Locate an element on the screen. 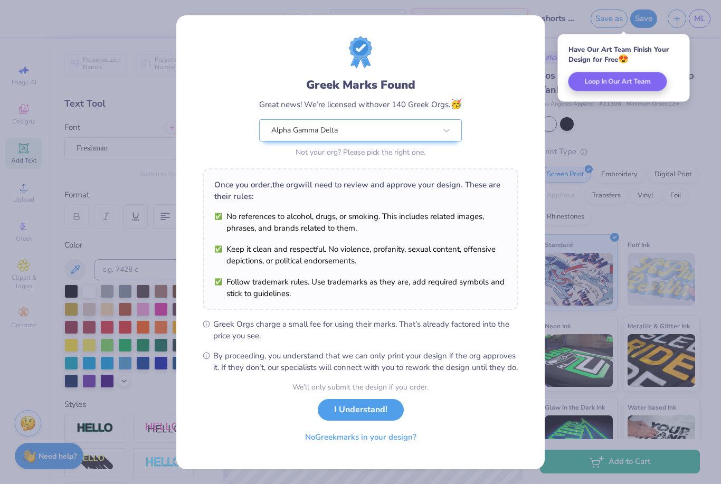  div: Once you order, the org will need to review and approve your design. These are their rules: is located at coordinates (360, 190).